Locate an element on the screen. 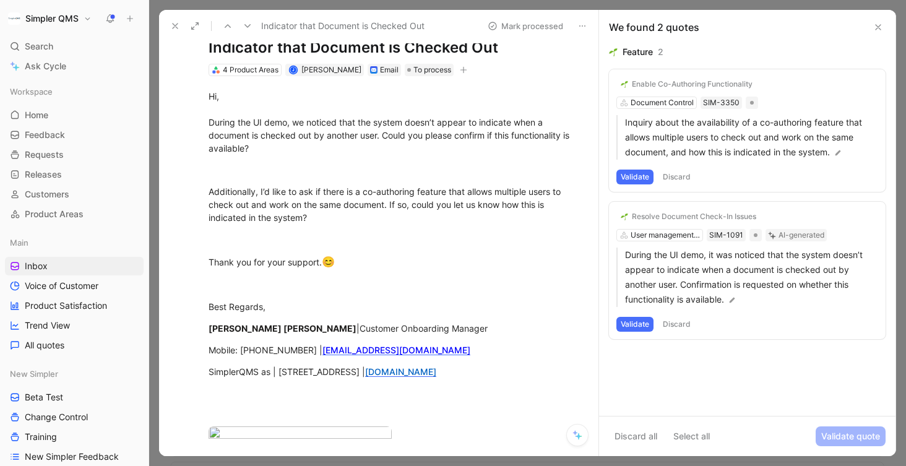  span: Change Control is located at coordinates (56, 417).